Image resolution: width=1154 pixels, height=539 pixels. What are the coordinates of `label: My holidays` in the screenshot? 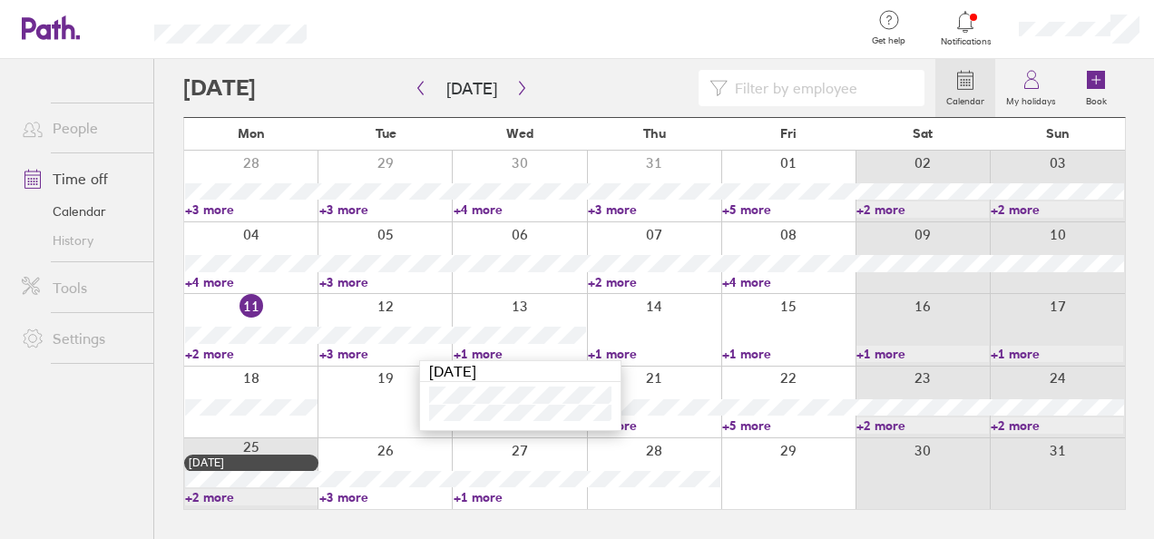 It's located at (1031, 99).